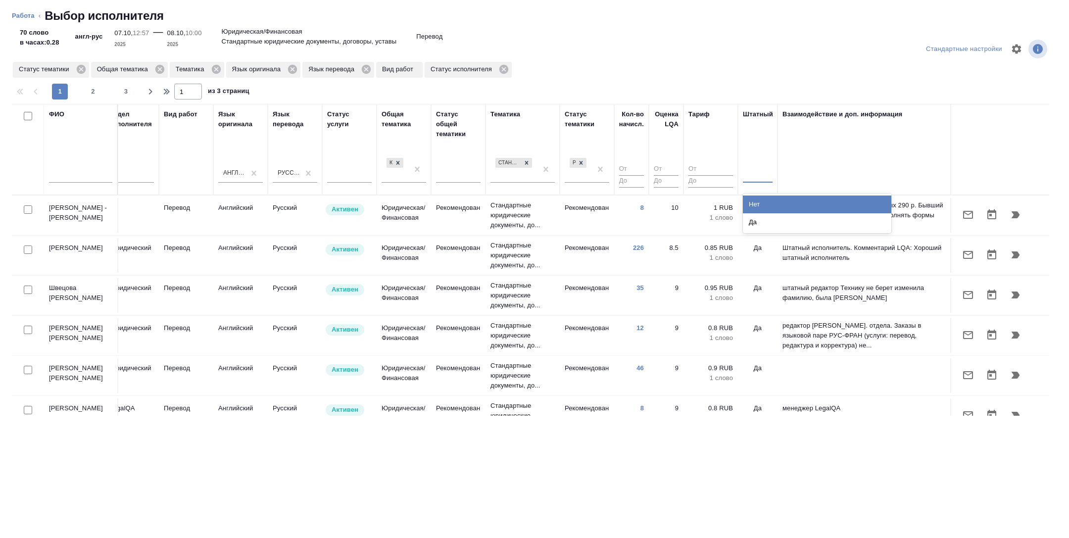 This screenshot has height=538, width=1069. I want to click on p: 0.85 RUB, so click(711, 248).